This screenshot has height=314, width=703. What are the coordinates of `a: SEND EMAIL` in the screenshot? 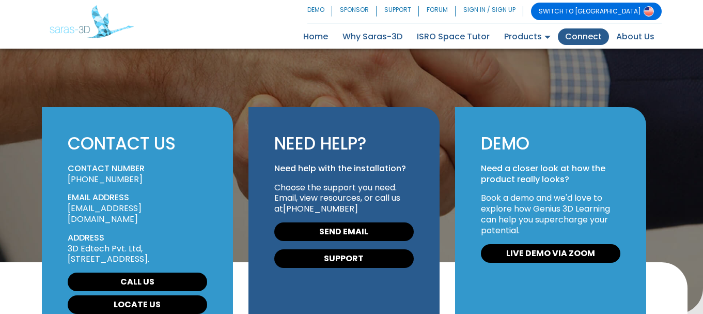 It's located at (344, 232).